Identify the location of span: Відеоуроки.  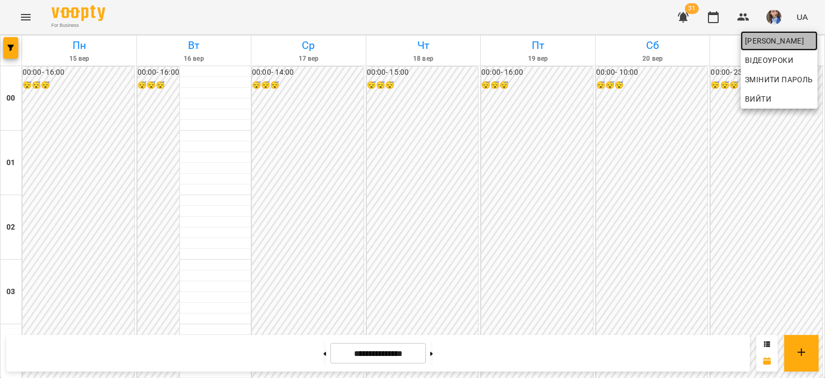
(769, 60).